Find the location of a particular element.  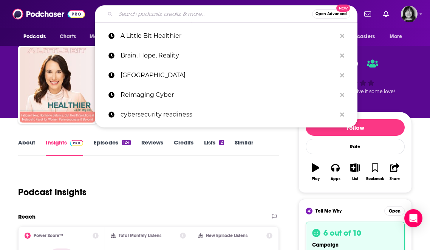

img: Podchaser - Follow, Share and Rate Podcasts is located at coordinates (49, 14).